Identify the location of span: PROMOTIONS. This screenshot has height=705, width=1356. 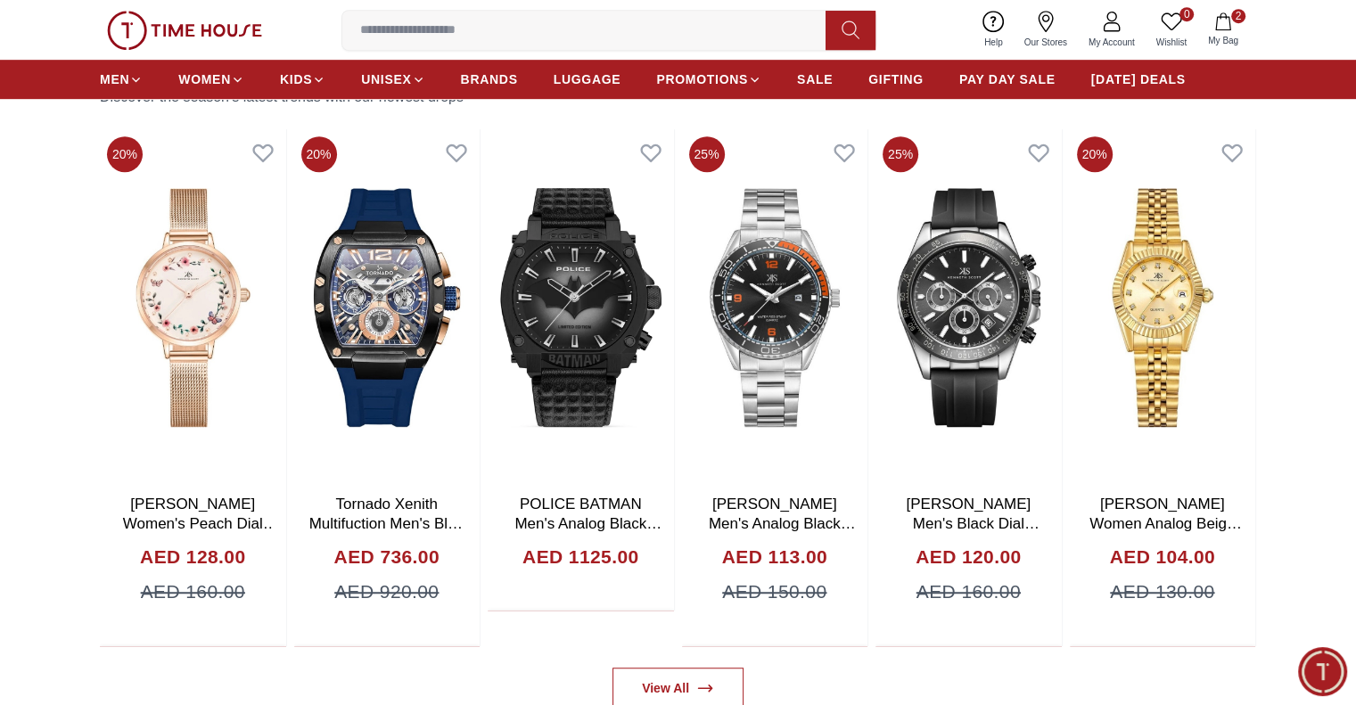
(701, 79).